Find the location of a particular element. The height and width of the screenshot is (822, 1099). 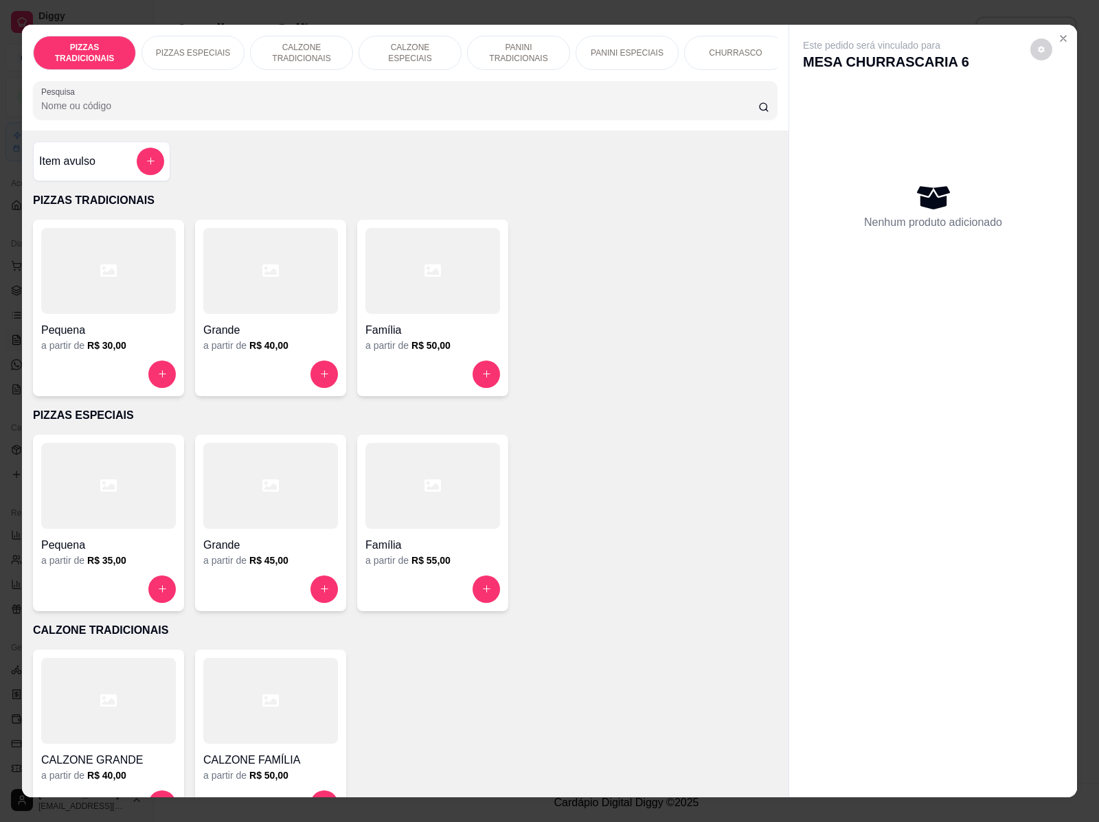

input: Pesquisa is located at coordinates (400, 106).